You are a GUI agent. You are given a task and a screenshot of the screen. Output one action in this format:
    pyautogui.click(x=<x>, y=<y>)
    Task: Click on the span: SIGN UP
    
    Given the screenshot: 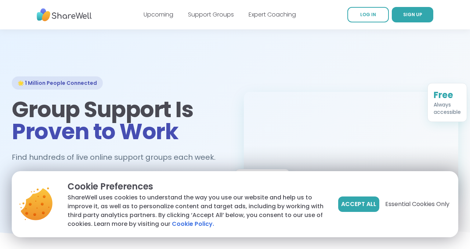 What is the action you would take?
    pyautogui.click(x=413, y=14)
    